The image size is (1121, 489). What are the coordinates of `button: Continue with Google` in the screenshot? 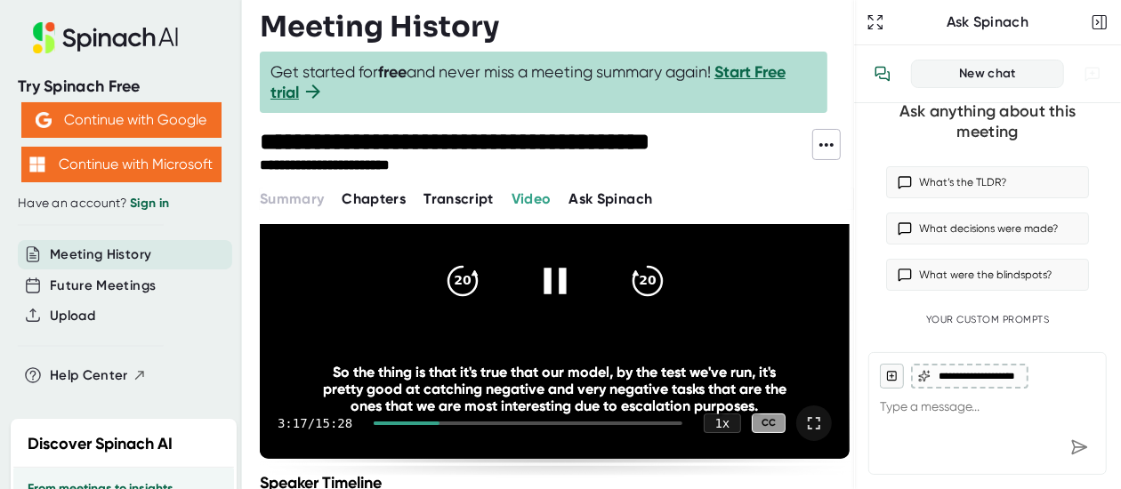 It's located at (121, 120).